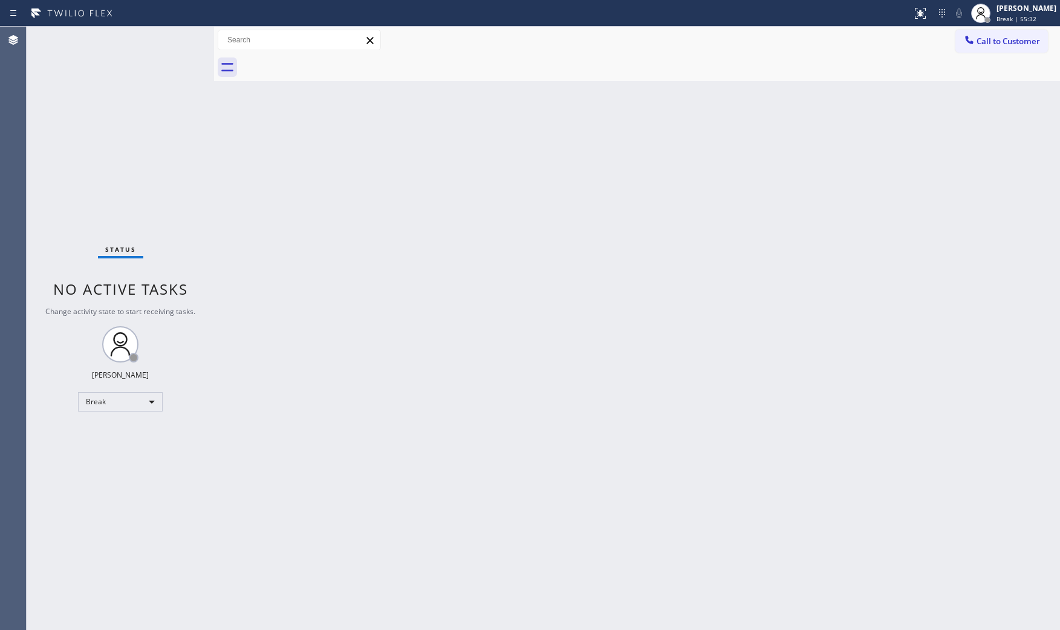 The height and width of the screenshot is (630, 1060). Describe the element at coordinates (1008, 41) in the screenshot. I see `span: Call to Customer` at that location.